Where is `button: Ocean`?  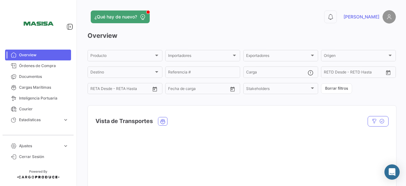 button: Ocean is located at coordinates (163, 121).